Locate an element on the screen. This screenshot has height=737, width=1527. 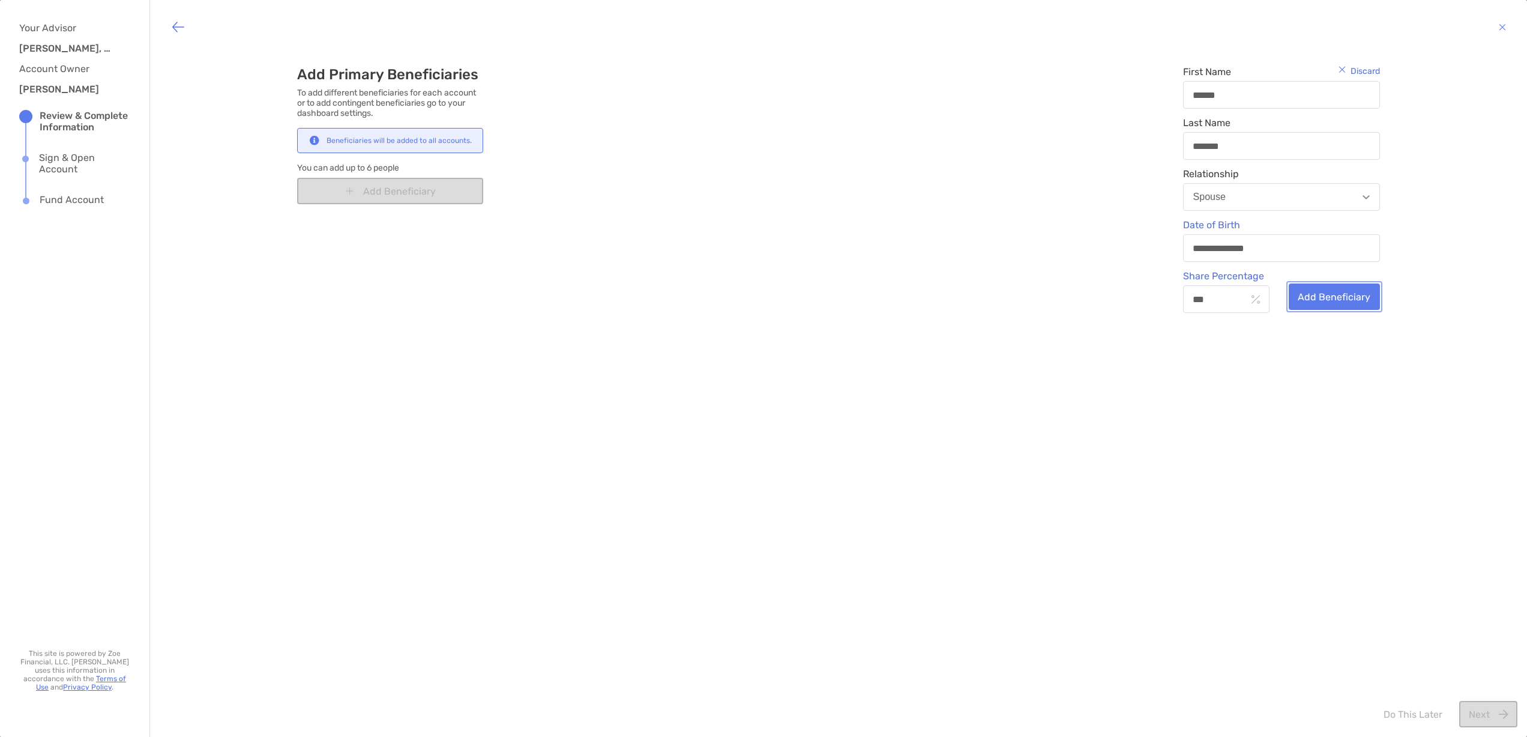
div: Sign & Open Account is located at coordinates (85, 163).